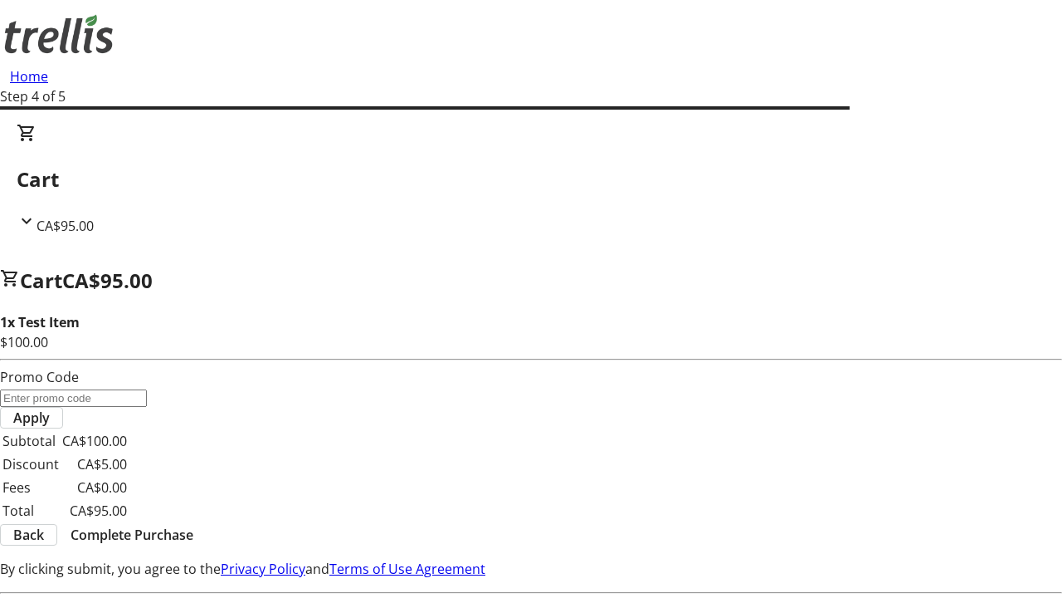 This screenshot has width=1062, height=598. Describe the element at coordinates (132, 534) in the screenshot. I see `span: Complete Purchase` at that location.